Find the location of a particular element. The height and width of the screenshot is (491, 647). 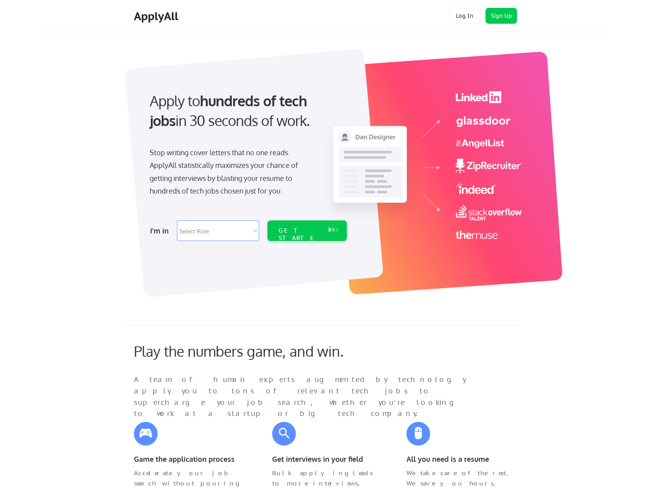

div: Stop writing cover letters that no one reads. ApplyAll statistically maximizes your chance of get... is located at coordinates (231, 172).